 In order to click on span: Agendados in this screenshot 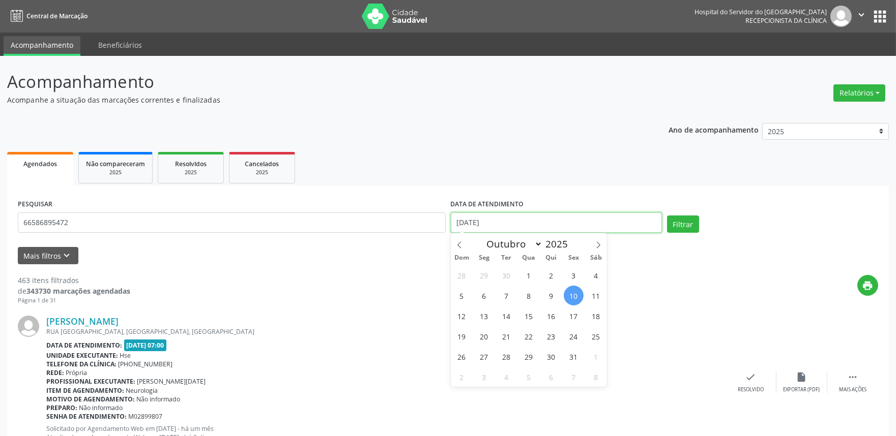, I will do `click(40, 164)`.